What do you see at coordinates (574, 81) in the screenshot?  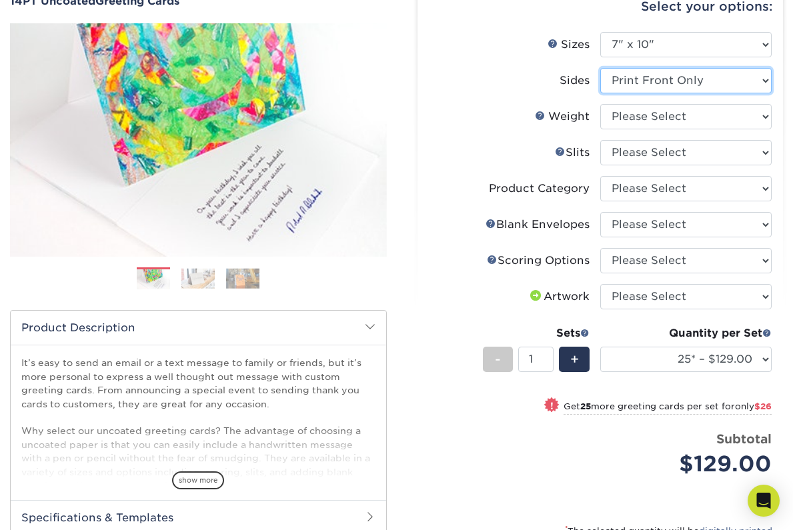 I see `div: Sides` at bounding box center [574, 81].